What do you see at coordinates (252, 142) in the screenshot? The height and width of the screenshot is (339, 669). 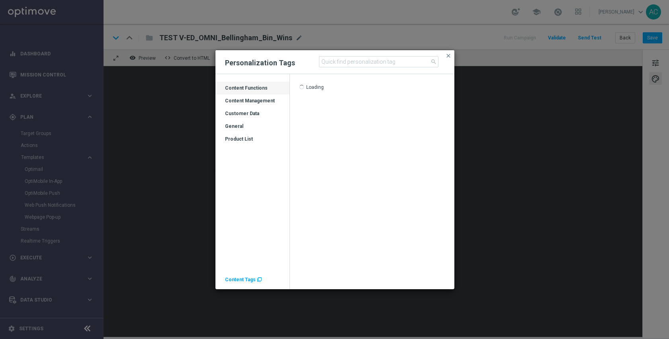 I see `div: Product List` at bounding box center [252, 142].